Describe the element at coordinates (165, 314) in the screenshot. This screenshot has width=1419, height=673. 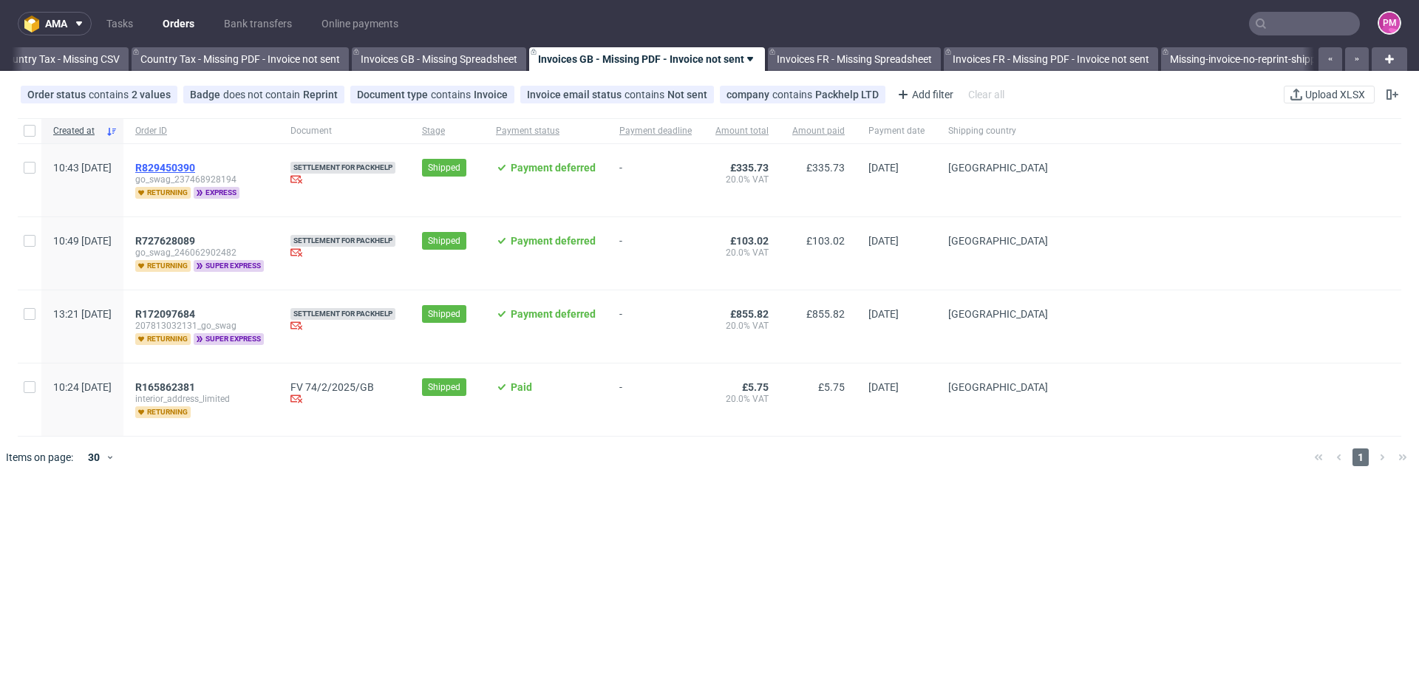
I see `span: R172097684` at that location.